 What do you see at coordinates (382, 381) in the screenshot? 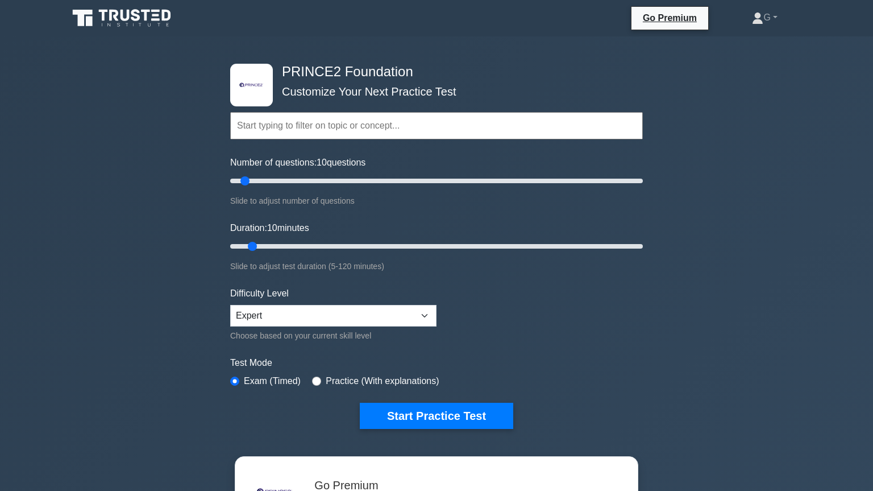
I see `label: Practice (With explanations)` at bounding box center [382, 381].